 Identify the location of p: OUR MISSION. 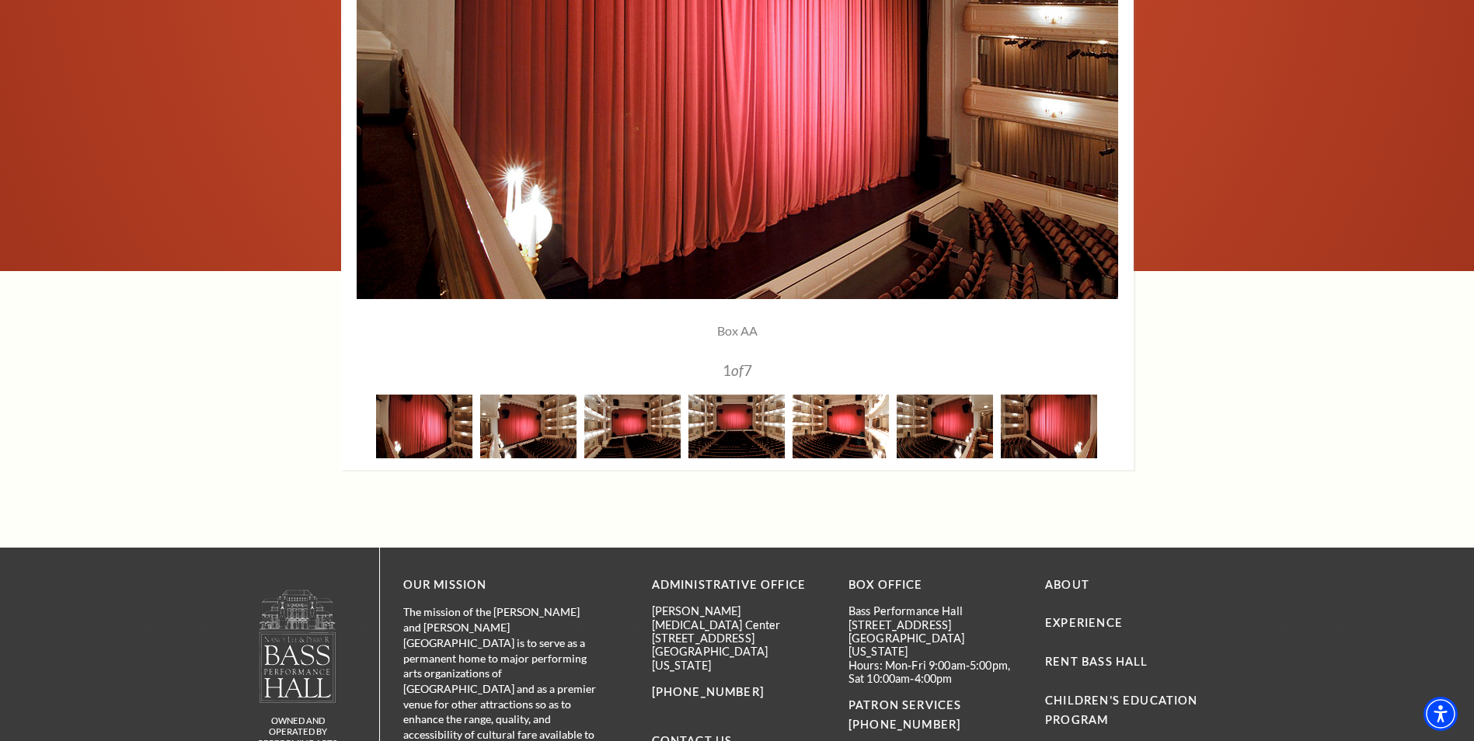
(500, 585).